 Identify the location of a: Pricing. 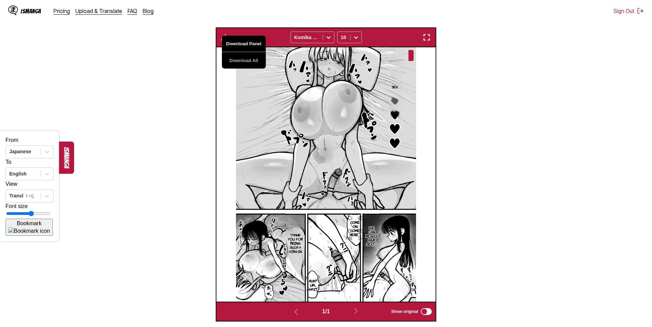
(62, 11).